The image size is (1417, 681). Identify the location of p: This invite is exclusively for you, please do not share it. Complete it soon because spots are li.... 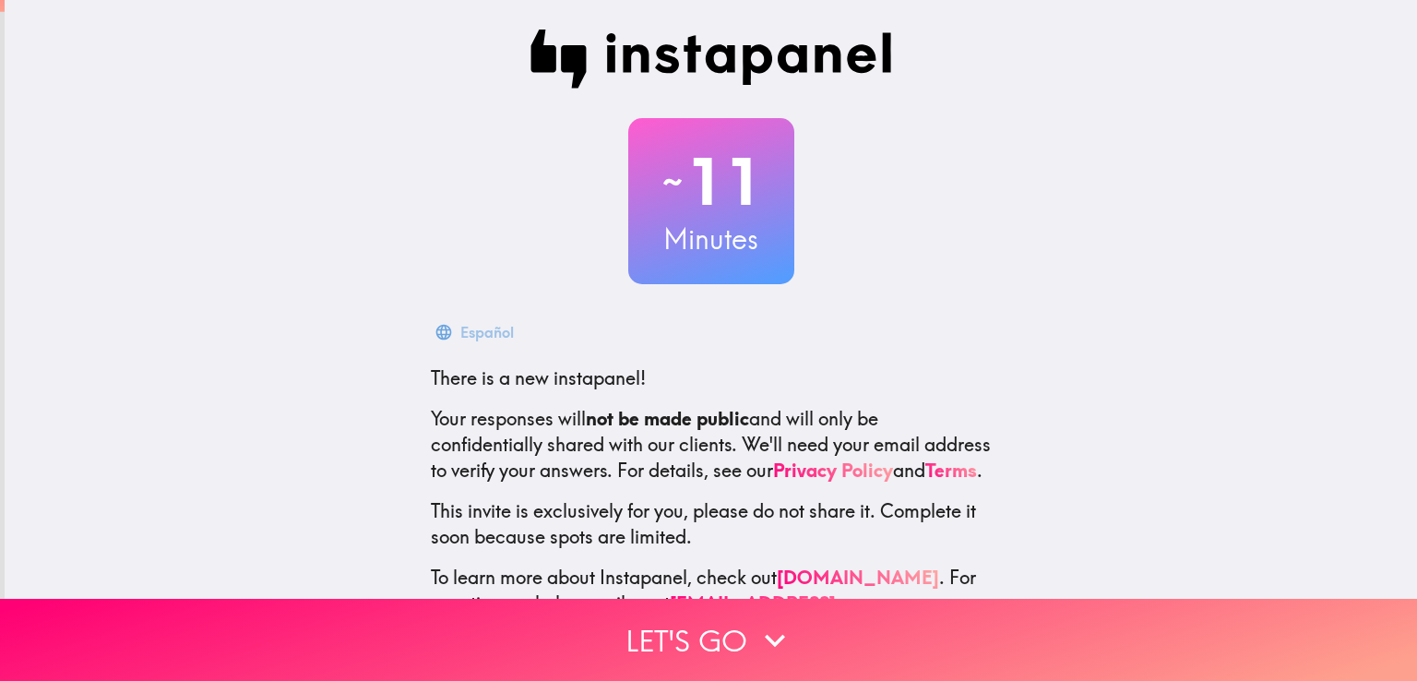
(711, 524).